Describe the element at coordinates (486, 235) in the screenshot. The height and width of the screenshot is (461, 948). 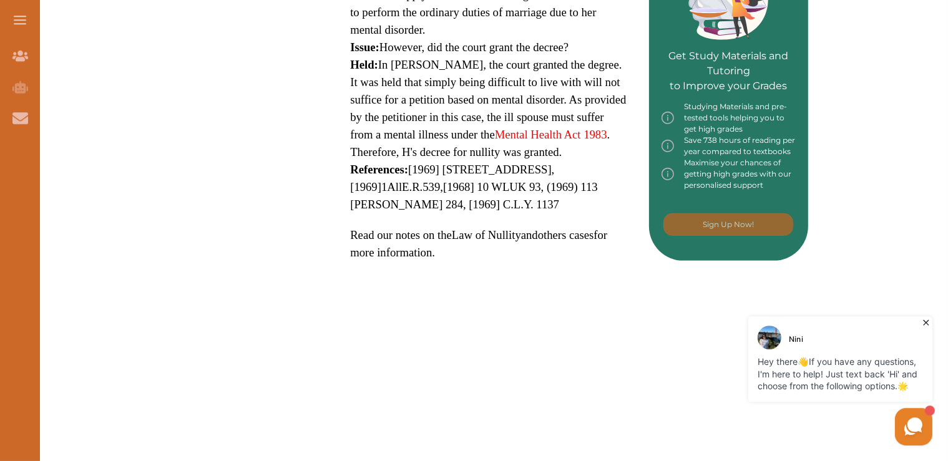
I see `a: Law of Nullity` at that location.